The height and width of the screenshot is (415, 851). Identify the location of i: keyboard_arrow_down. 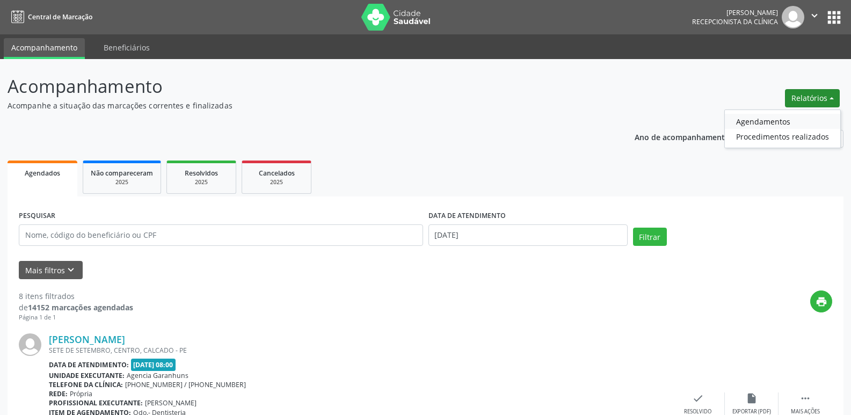
(71, 270).